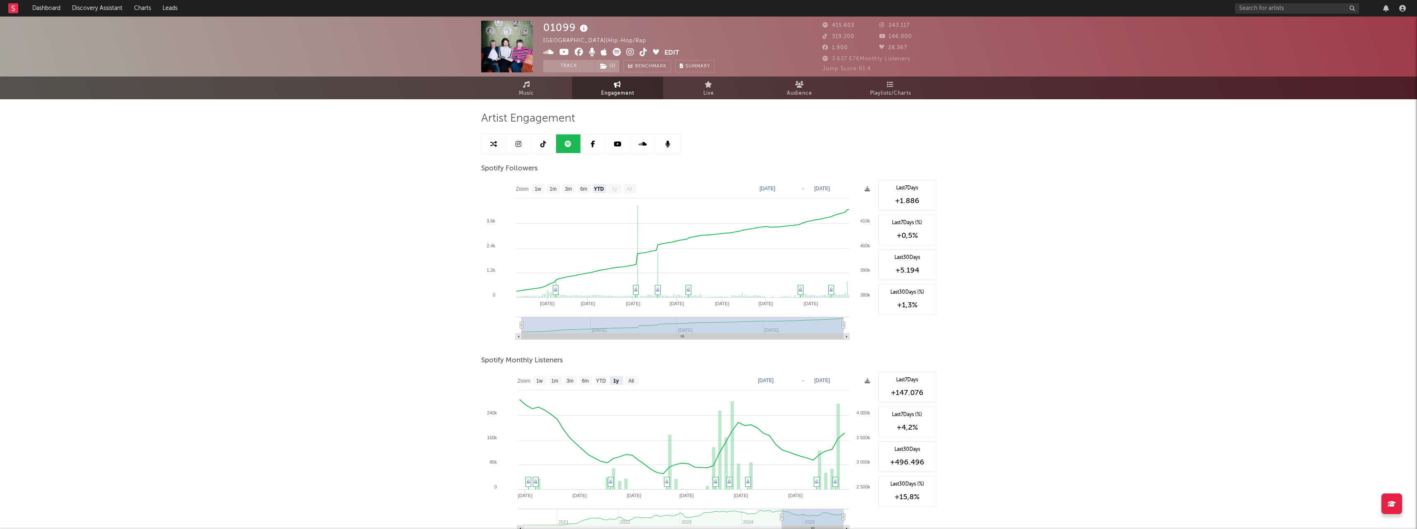 The image size is (1417, 529). Describe the element at coordinates (583, 189) in the screenshot. I see `text: 6m` at that location.